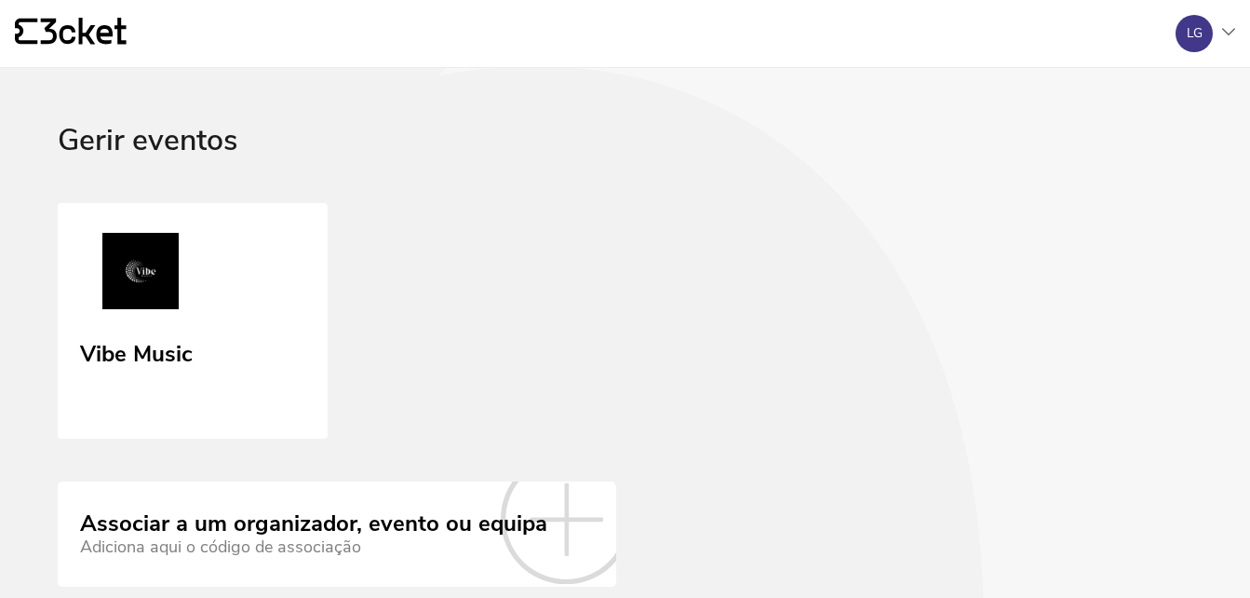 The width and height of the screenshot is (1250, 598). Describe the element at coordinates (193, 321) in the screenshot. I see `a: Vibe Music Vibe Music` at that location.